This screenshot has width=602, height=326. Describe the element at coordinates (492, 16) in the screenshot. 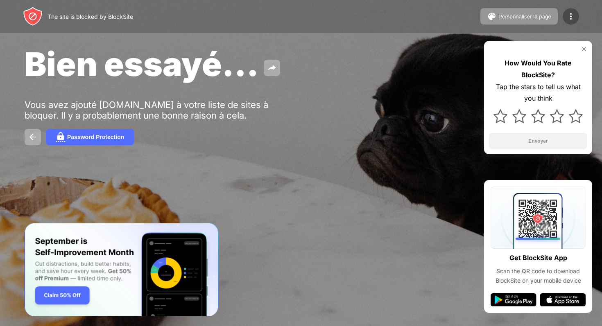

I see `img: pallet.svg` at that location.